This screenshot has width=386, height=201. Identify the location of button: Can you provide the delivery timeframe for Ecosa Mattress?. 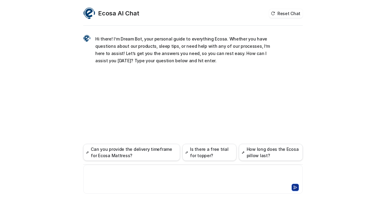
(132, 152).